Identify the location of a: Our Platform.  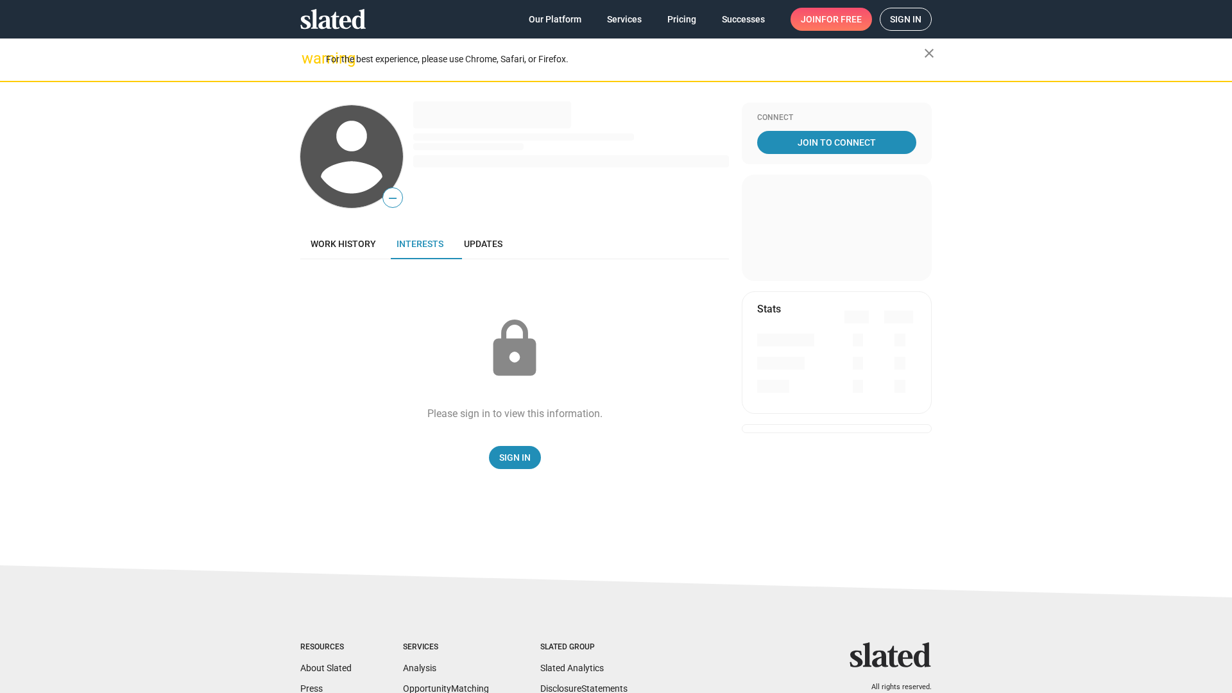
(555, 19).